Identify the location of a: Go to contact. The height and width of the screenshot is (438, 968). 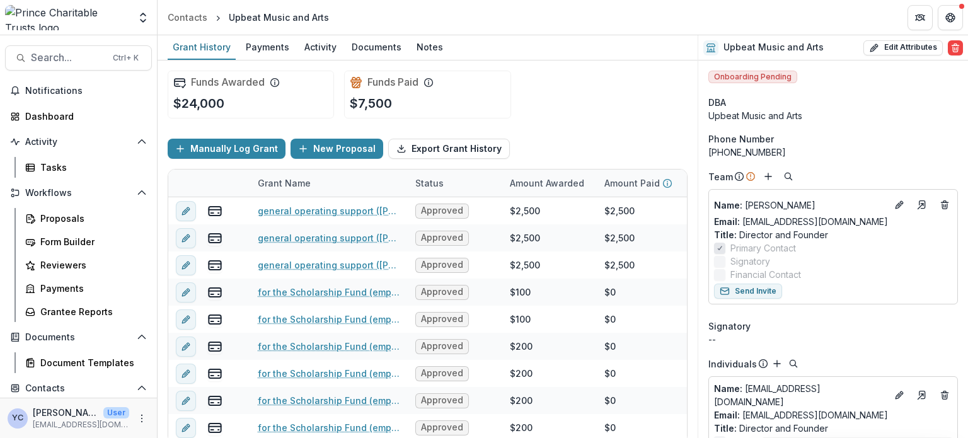
(922, 205).